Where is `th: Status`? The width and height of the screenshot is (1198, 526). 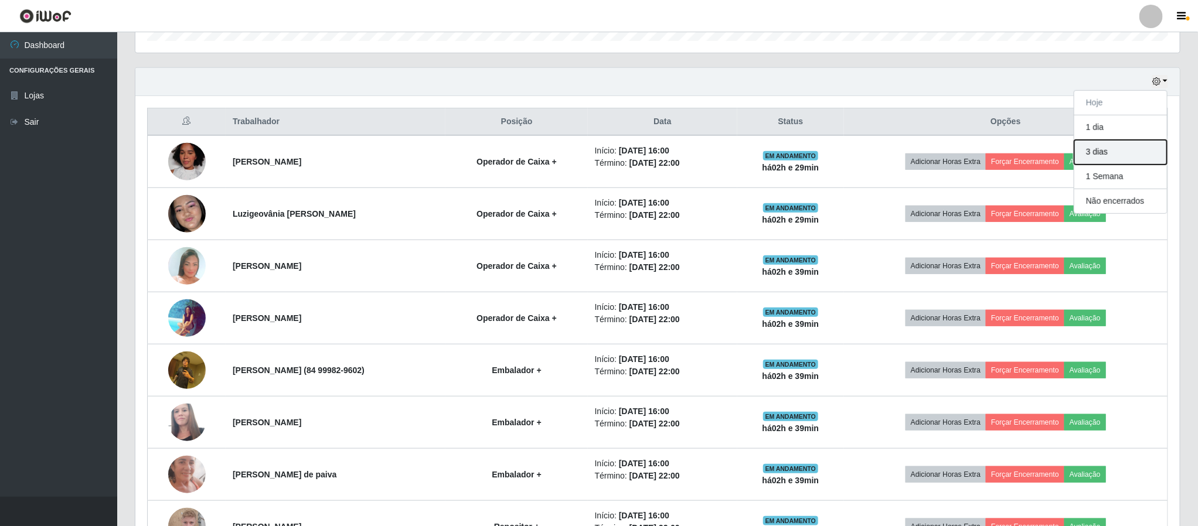
th: Status is located at coordinates (791, 122).